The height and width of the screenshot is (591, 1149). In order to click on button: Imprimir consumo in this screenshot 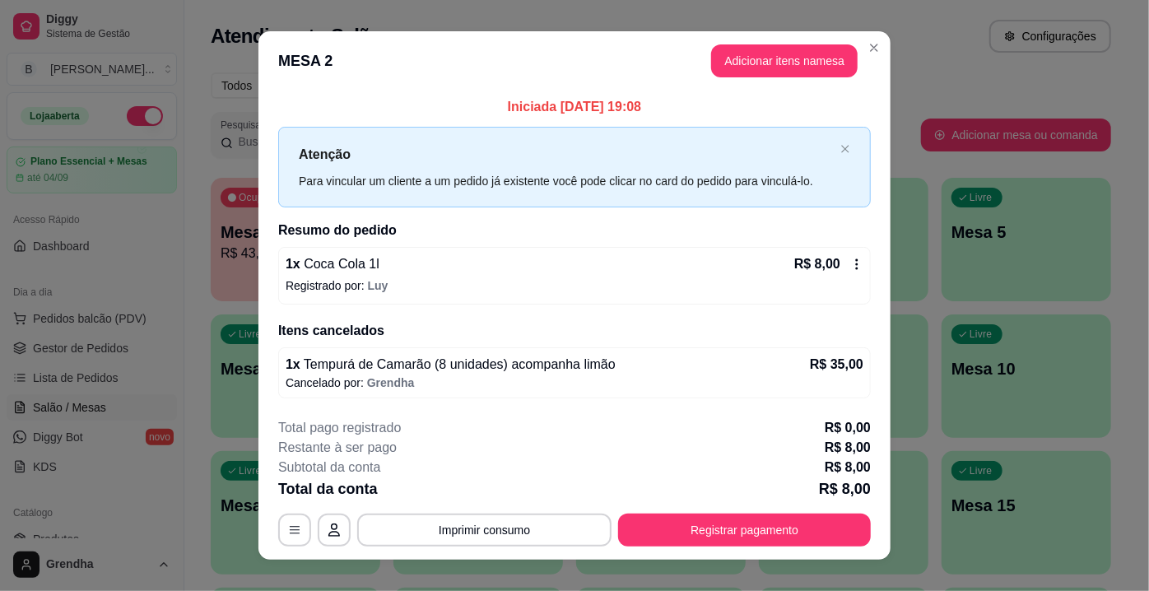, I will do `click(484, 530)`.